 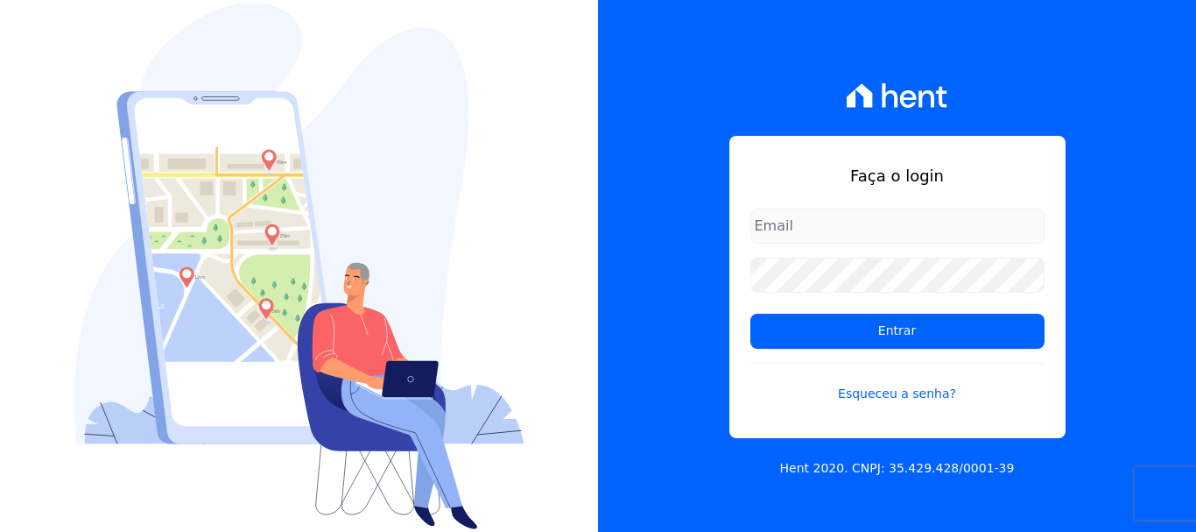 I want to click on p: Hent 2020. CNPJ: 35.429.428/0001-39, so click(x=898, y=468).